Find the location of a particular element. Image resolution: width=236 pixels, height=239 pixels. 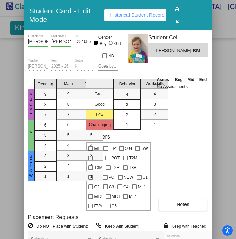

td: No Assessments is located at coordinates (182, 87).